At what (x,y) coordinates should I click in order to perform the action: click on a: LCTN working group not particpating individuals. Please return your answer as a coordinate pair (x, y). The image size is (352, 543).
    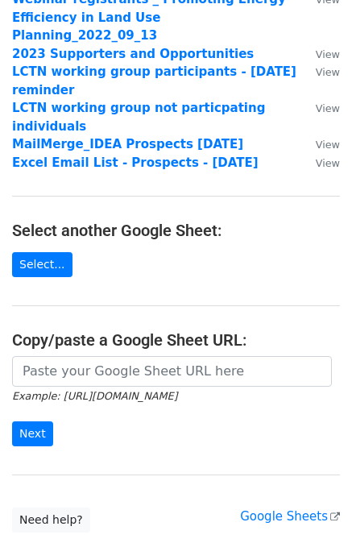
    Looking at the image, I should click on (139, 117).